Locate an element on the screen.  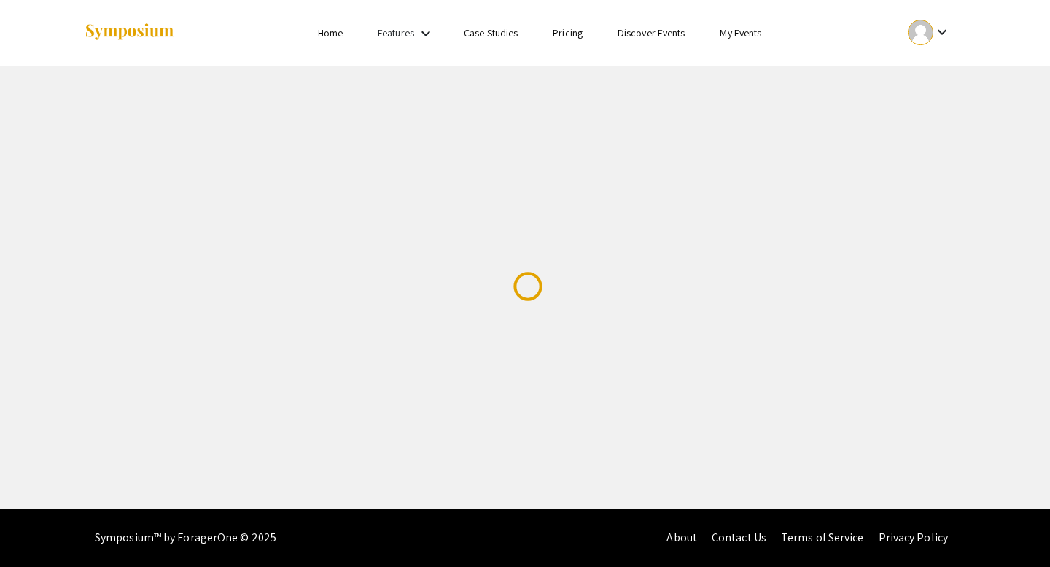
img: Symposium by ForagerOne is located at coordinates (129, 32).